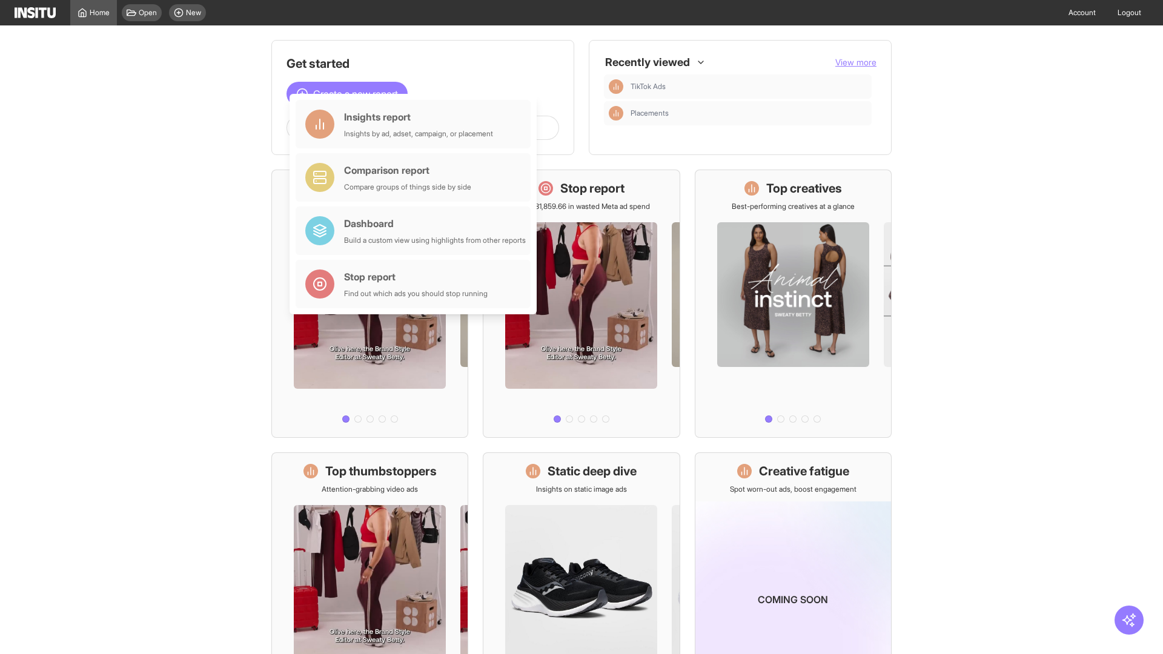  Describe the element at coordinates (856, 62) in the screenshot. I see `button: View more` at that location.